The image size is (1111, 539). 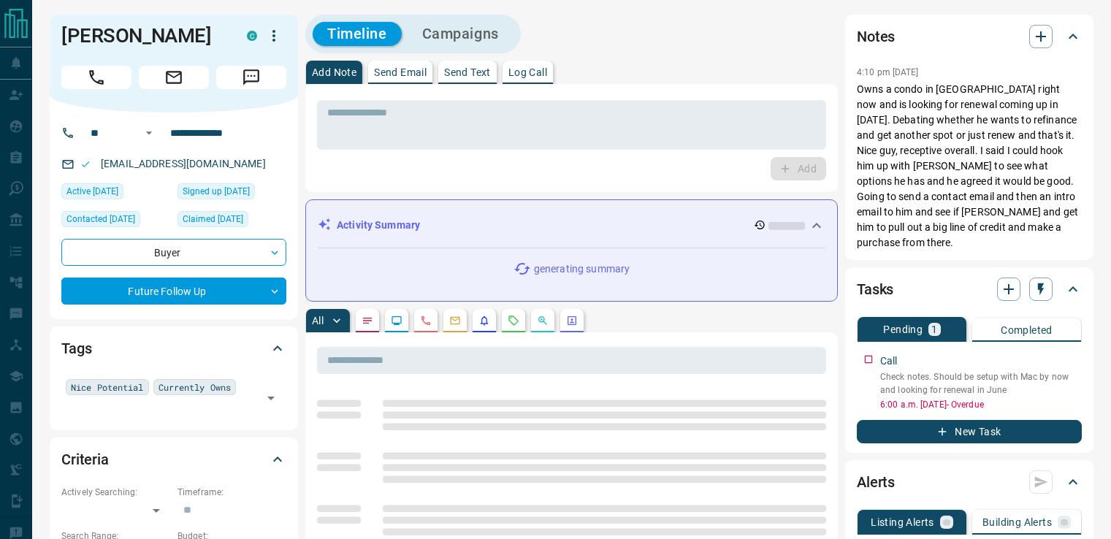 I want to click on button: New Task, so click(x=969, y=432).